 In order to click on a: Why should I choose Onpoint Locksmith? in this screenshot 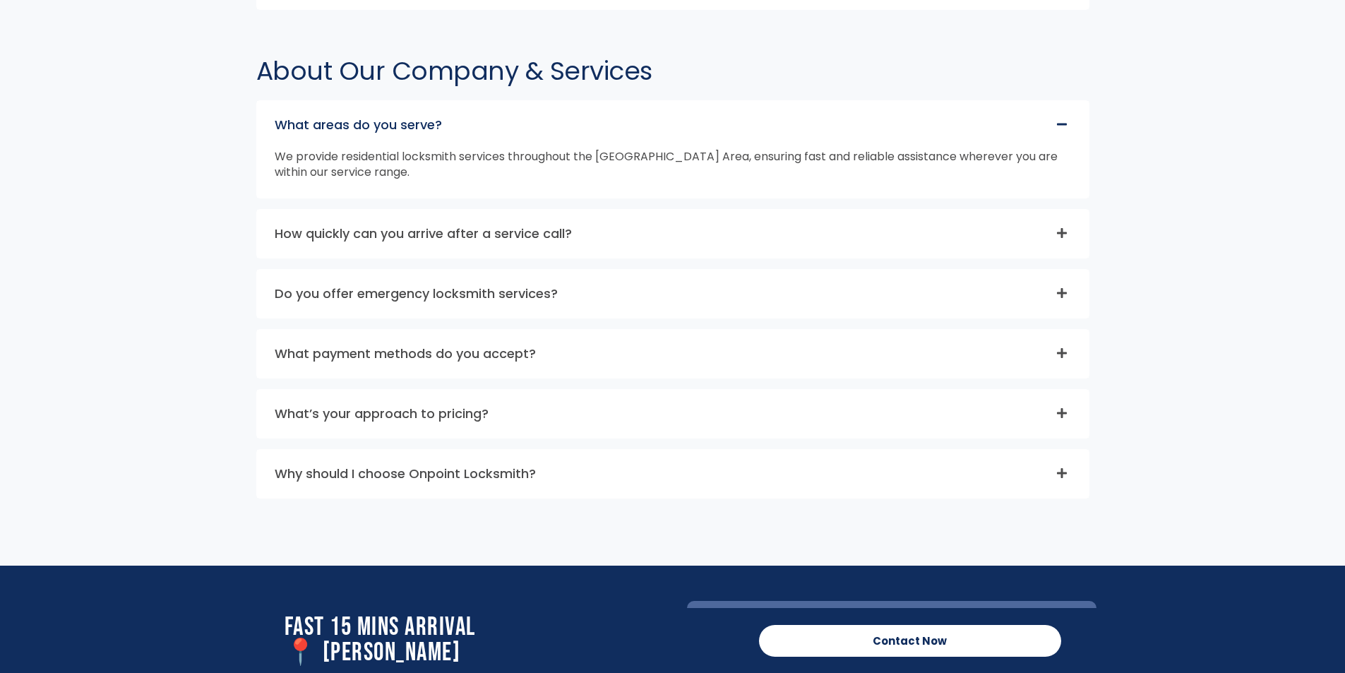, I will do `click(405, 473)`.